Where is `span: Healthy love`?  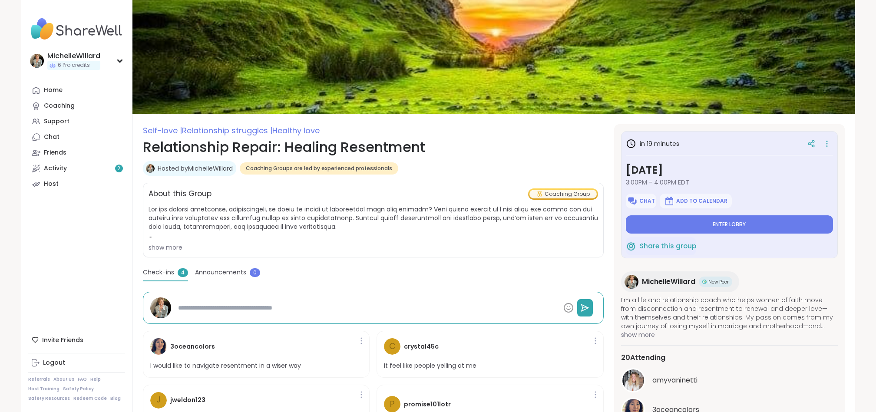 span: Healthy love is located at coordinates (296, 130).